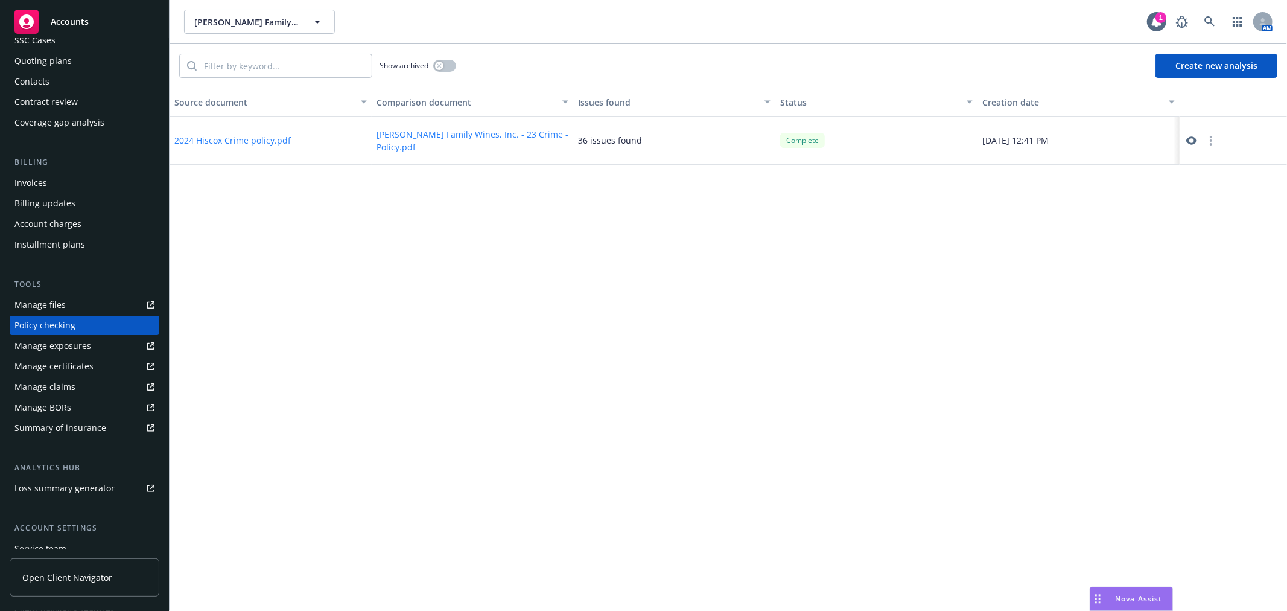 This screenshot has height=611, width=1287. I want to click on span: Accounts, so click(69, 22).